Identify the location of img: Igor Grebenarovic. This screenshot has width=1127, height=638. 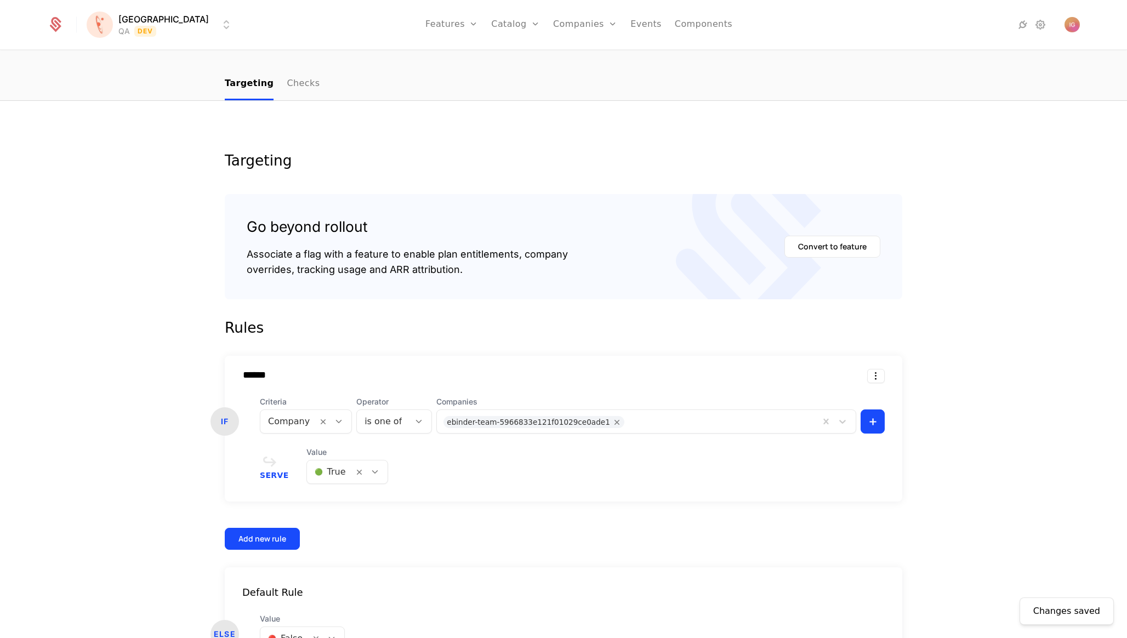
(1072, 25).